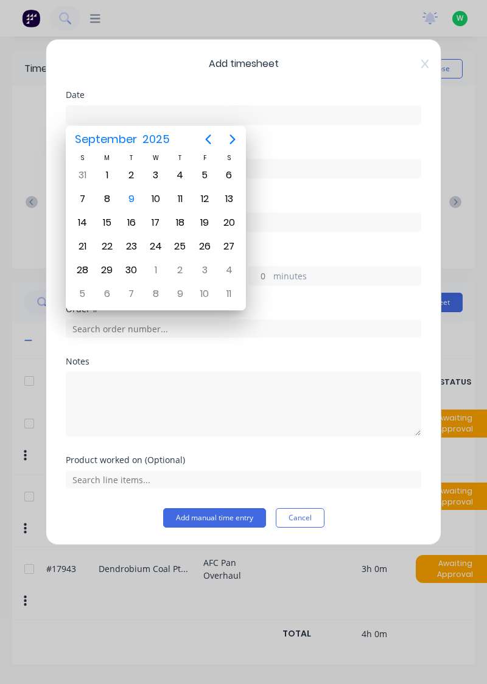 The width and height of the screenshot is (487, 684). Describe the element at coordinates (107, 199) in the screenshot. I see `div: Monday, September 8, 2025` at that location.